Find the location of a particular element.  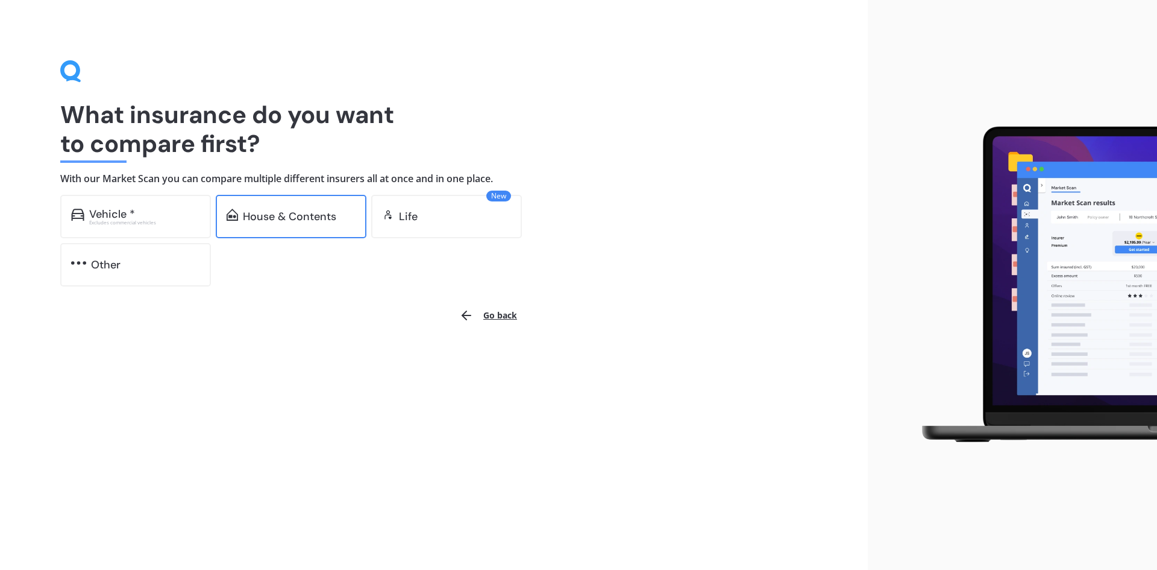

img: laptop.webp is located at coordinates (1031, 285).